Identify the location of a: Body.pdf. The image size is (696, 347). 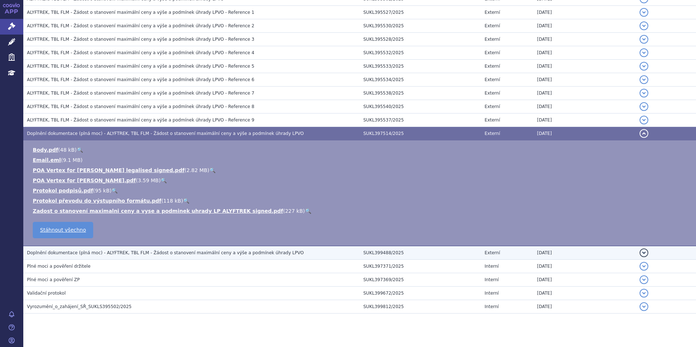
(45, 150).